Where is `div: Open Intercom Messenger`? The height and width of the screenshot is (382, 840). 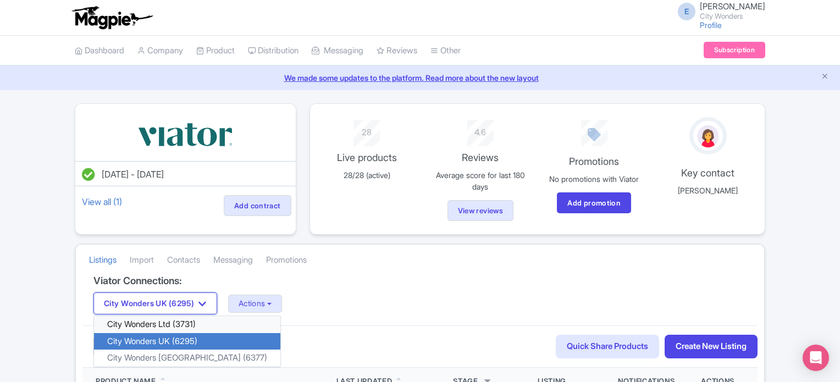
div: Open Intercom Messenger is located at coordinates (816, 358).